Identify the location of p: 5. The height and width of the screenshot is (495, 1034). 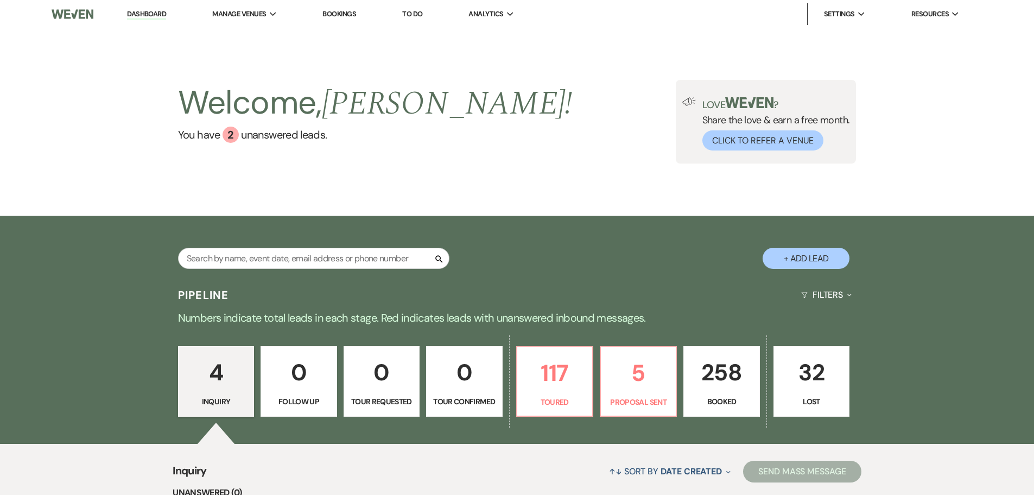
(639, 372).